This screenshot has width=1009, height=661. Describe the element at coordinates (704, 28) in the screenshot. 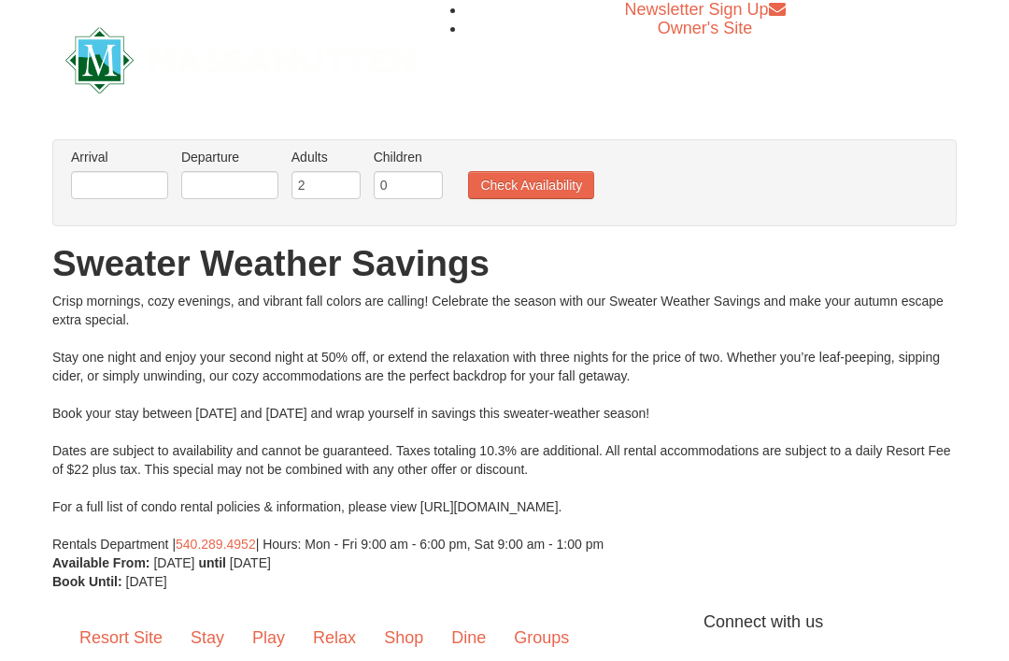

I see `span: Owner's Site` at that location.